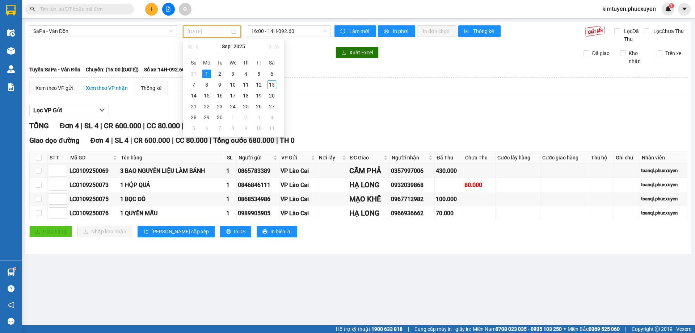 The image size is (695, 333). Describe the element at coordinates (207, 128) in the screenshot. I see `td: 2025-10-06` at that location.